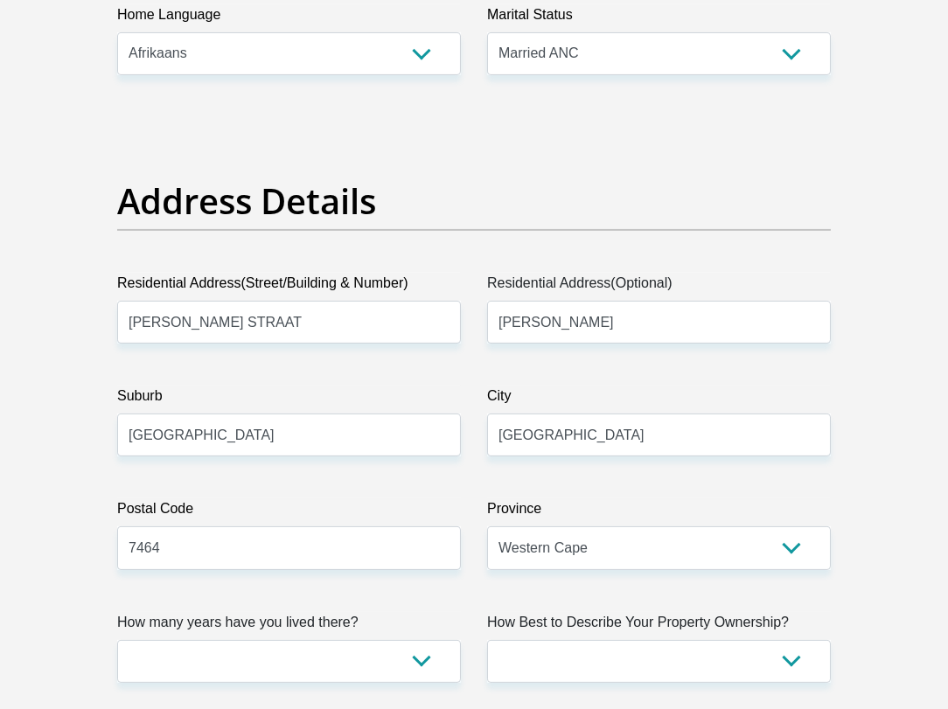 This screenshot has height=709, width=948. What do you see at coordinates (659, 548) in the screenshot?
I see `select: Please Select a Province` at bounding box center [659, 548].